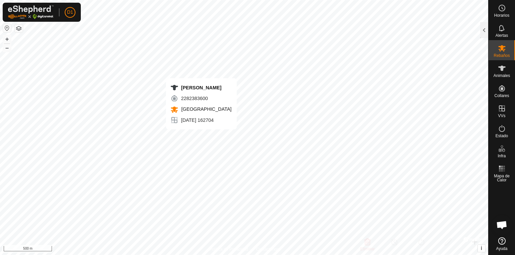 The height and width of the screenshot is (255, 515). Describe the element at coordinates (70, 12) in the screenshot. I see `span: D1` at that location.